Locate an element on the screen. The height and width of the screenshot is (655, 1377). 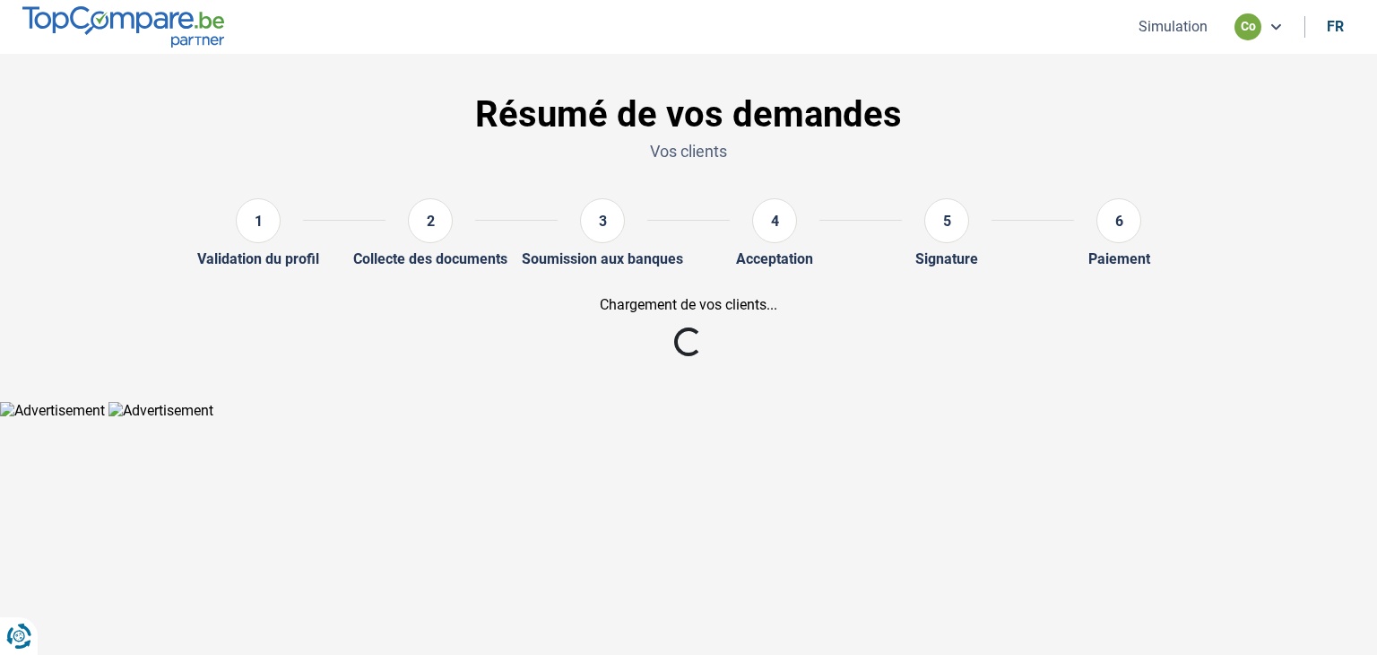
div: Signature is located at coordinates (947, 258).